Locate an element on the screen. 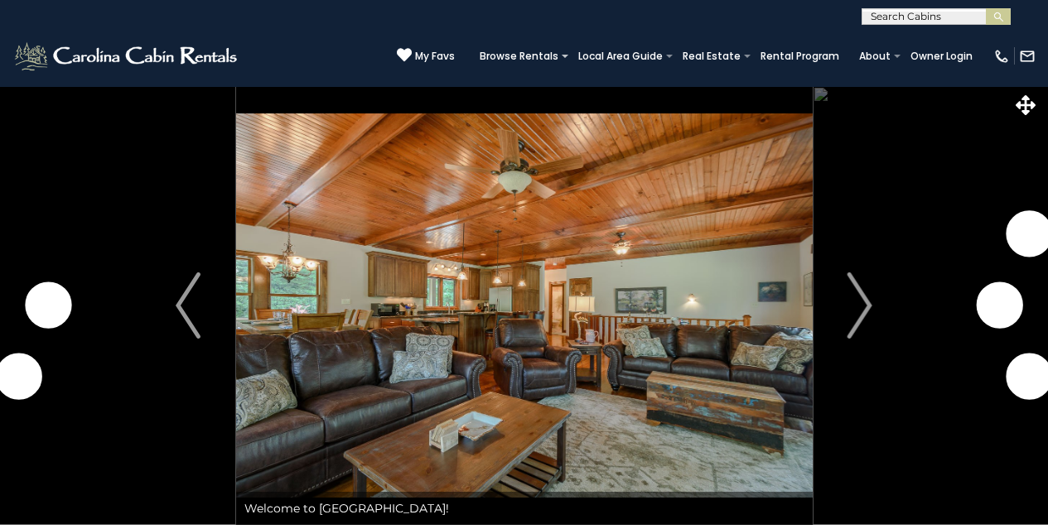 The height and width of the screenshot is (529, 1048). img: phone-regular-white.png is located at coordinates (1001, 56).